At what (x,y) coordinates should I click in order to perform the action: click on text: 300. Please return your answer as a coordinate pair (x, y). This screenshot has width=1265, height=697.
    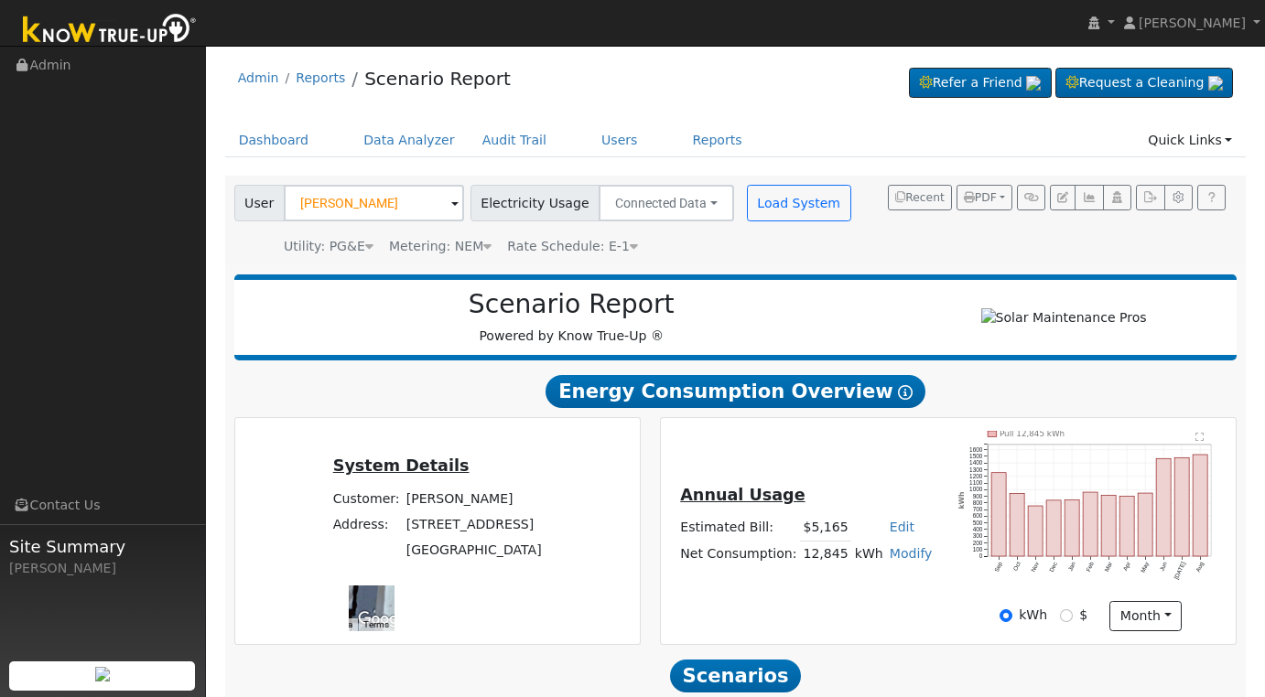
    Looking at the image, I should click on (976, 536).